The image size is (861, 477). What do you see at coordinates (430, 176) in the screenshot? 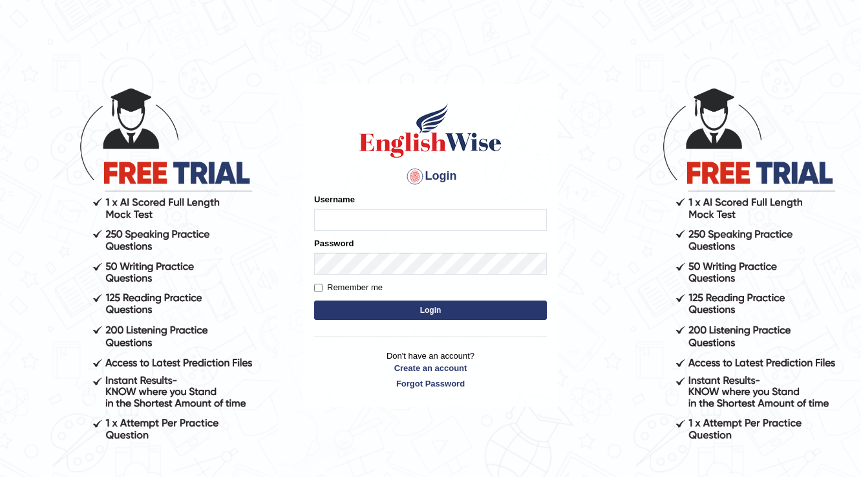
I see `h4: Login` at bounding box center [430, 176].